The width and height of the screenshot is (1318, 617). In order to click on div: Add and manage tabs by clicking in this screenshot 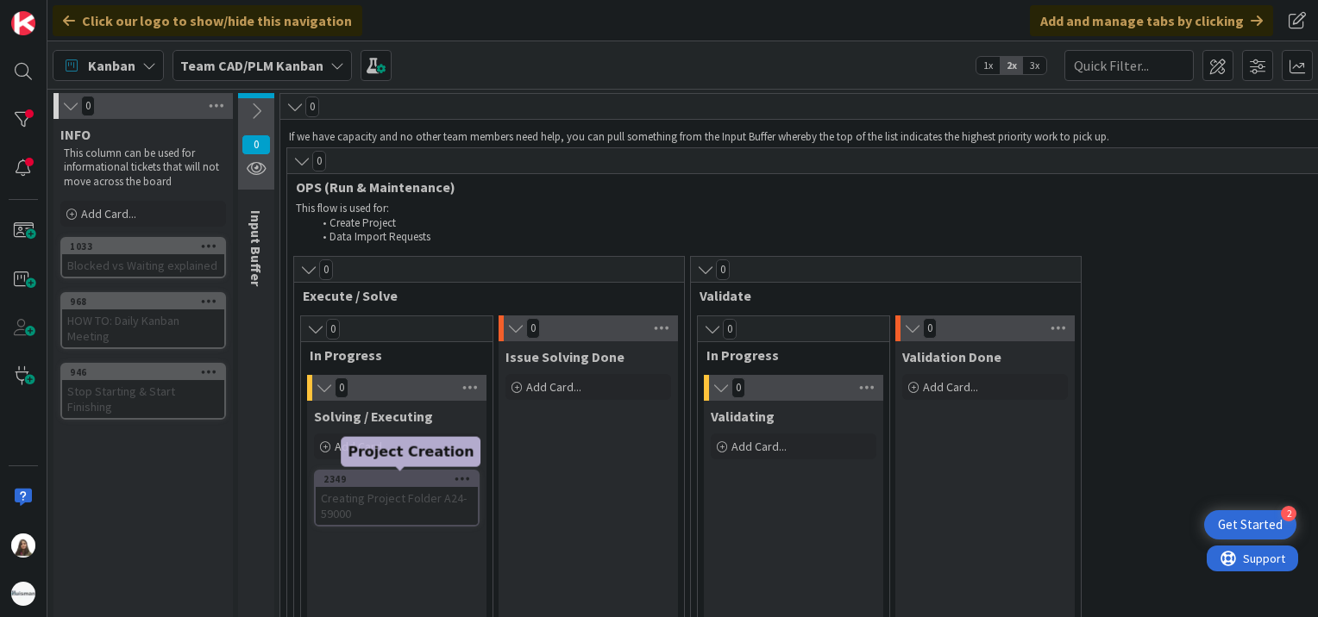, I will do `click(1151, 21)`.